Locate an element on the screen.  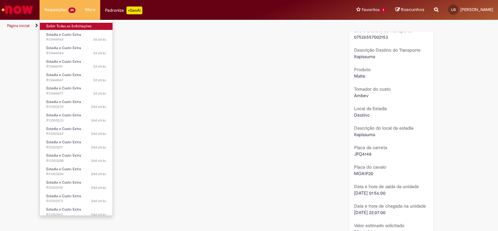
b: Tomador do custo is located at coordinates (372, 89).